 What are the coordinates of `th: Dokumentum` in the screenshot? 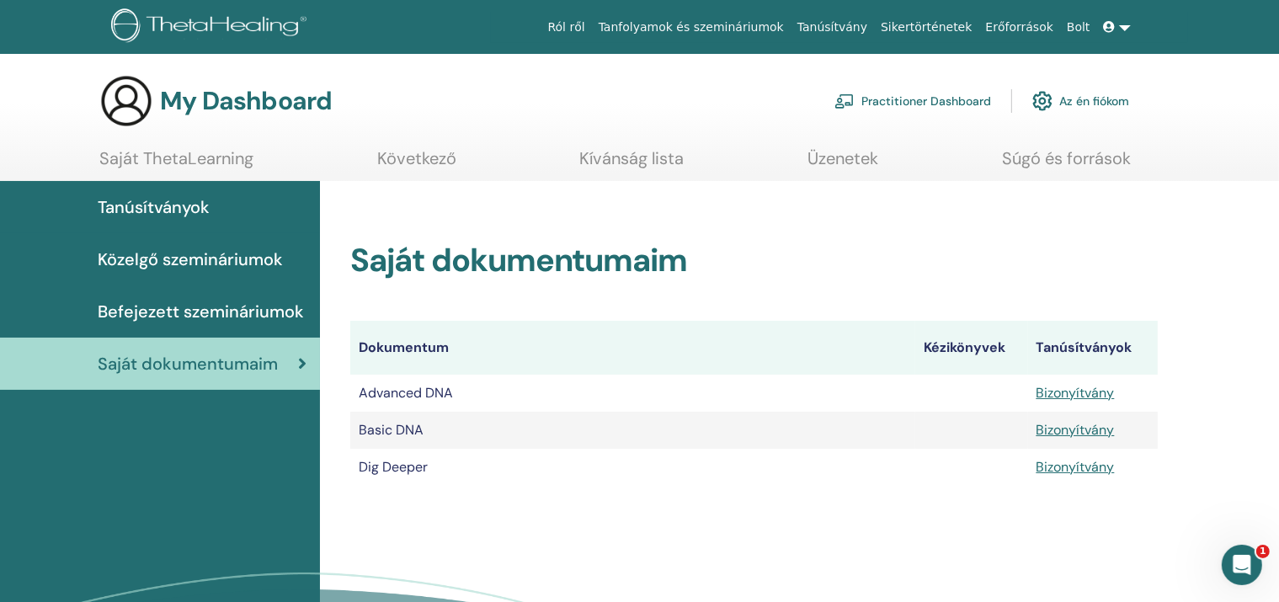 It's located at (633, 348).